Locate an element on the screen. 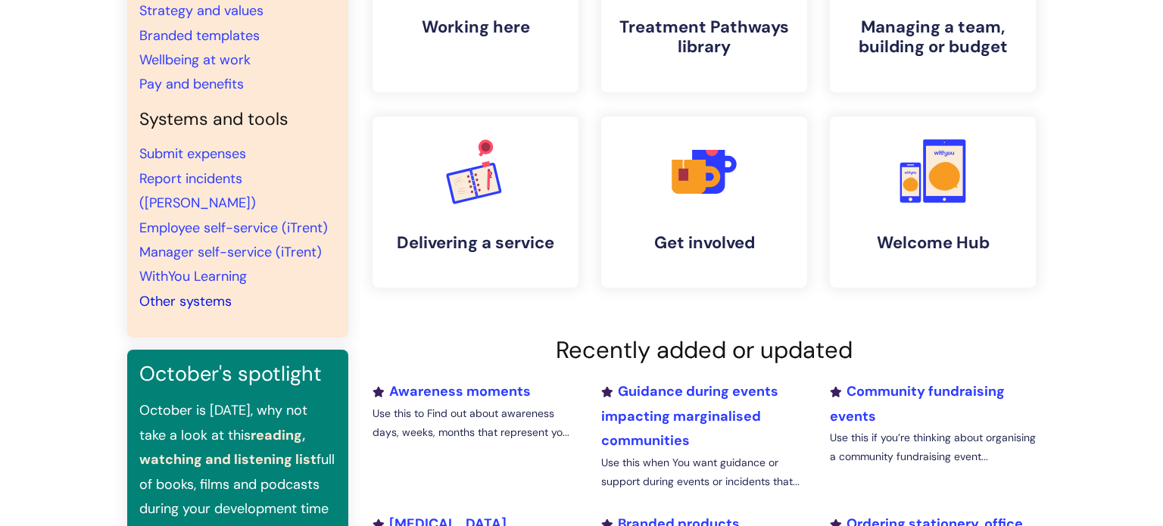 This screenshot has height=526, width=1163. a: Community fundraising events is located at coordinates (917, 404).